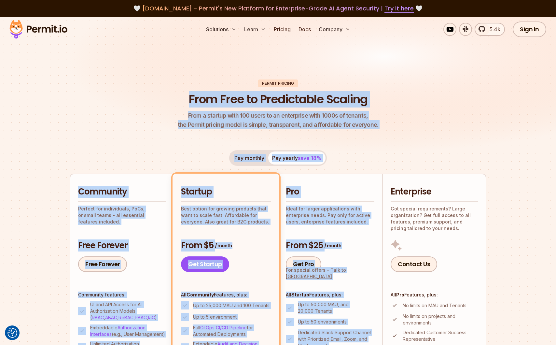 This screenshot has height=345, width=556. Describe the element at coordinates (226, 246) in the screenshot. I see `h3: From $5` at that location.